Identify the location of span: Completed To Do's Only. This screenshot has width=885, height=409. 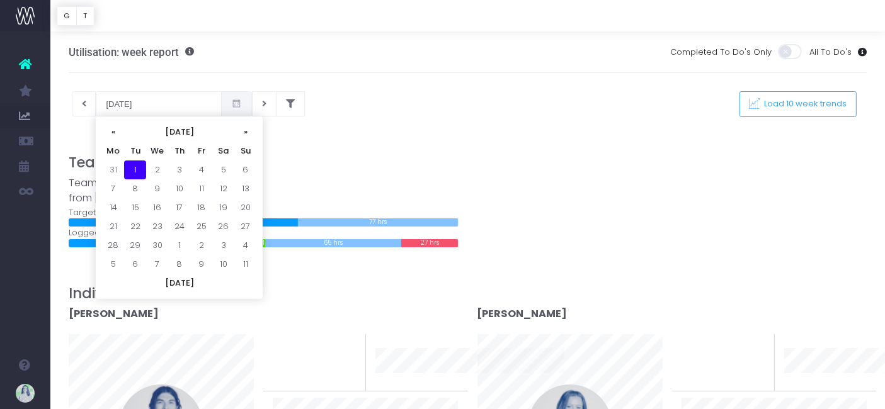
(721, 52).